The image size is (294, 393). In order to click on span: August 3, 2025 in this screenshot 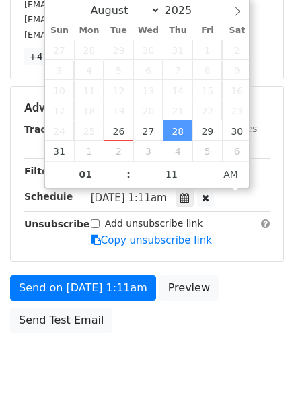, I will do `click(60, 70)`.